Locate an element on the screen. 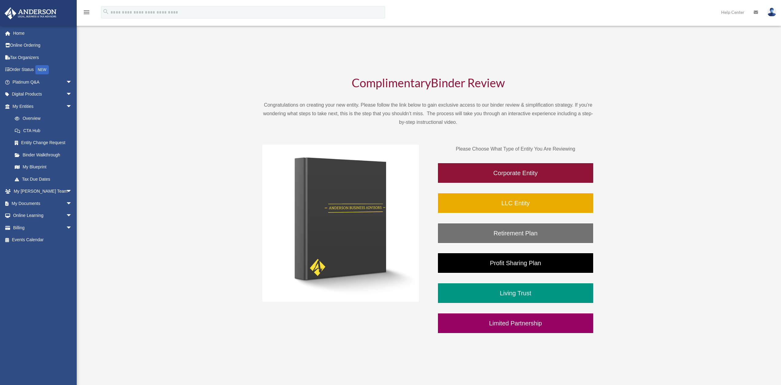  span: Complimentary is located at coordinates (391, 83).